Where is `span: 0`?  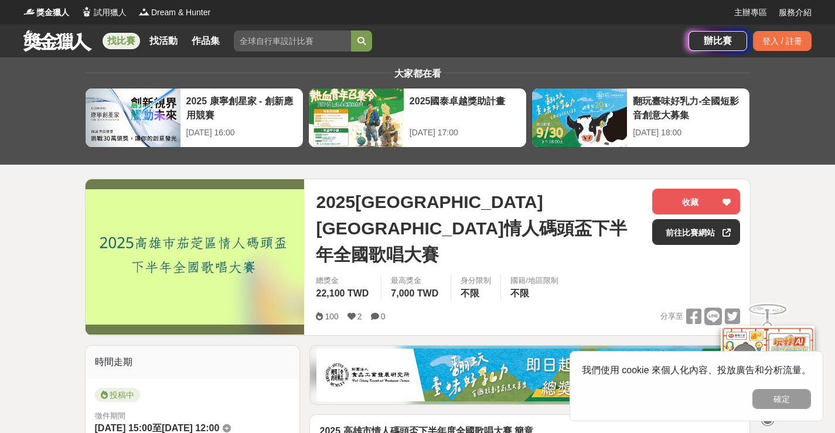 span: 0 is located at coordinates (383, 317).